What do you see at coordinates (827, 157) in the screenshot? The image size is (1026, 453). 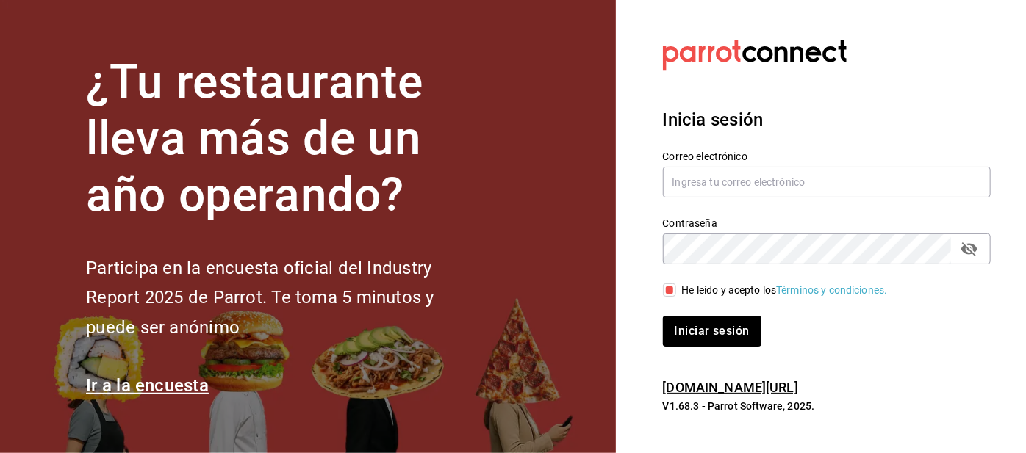 I see `label: Correo electrónico` at bounding box center [827, 157].